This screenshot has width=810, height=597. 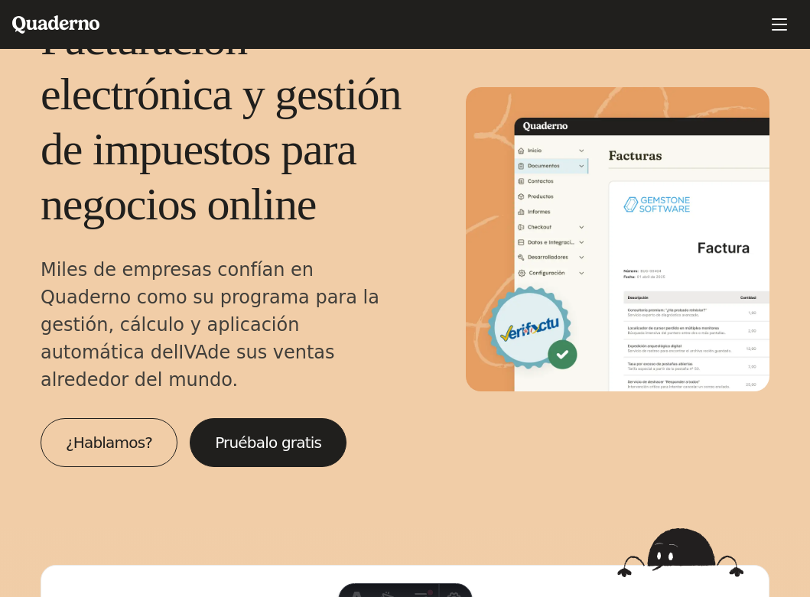 What do you see at coordinates (222, 122) in the screenshot?
I see `h1: Facturación electrónica y gestión de impuestos para negocios online` at bounding box center [222, 122].